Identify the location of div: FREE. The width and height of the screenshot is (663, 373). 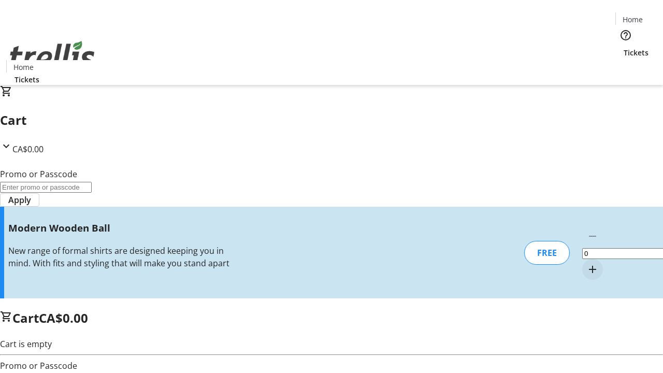
(547, 253).